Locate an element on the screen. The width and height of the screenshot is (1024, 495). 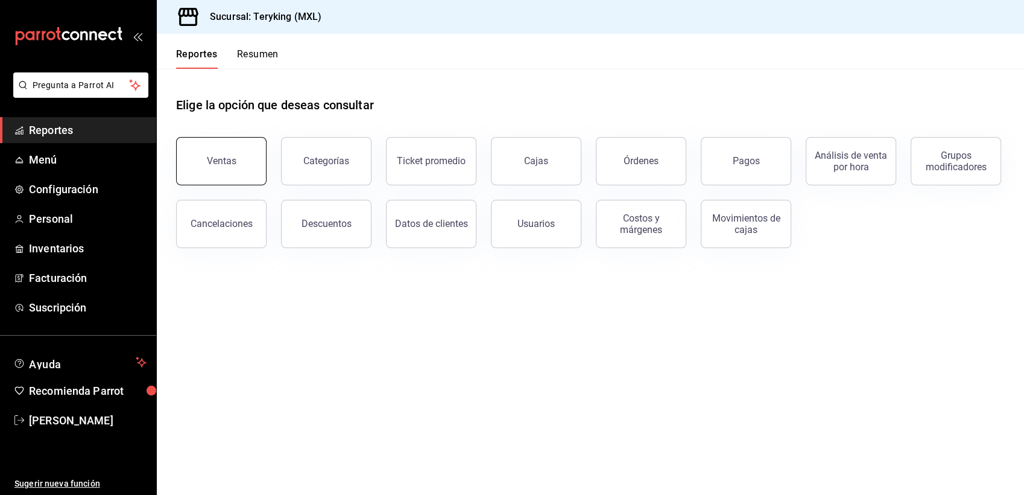
h3: Sucursal: Teryking (MXL) is located at coordinates (261, 17).